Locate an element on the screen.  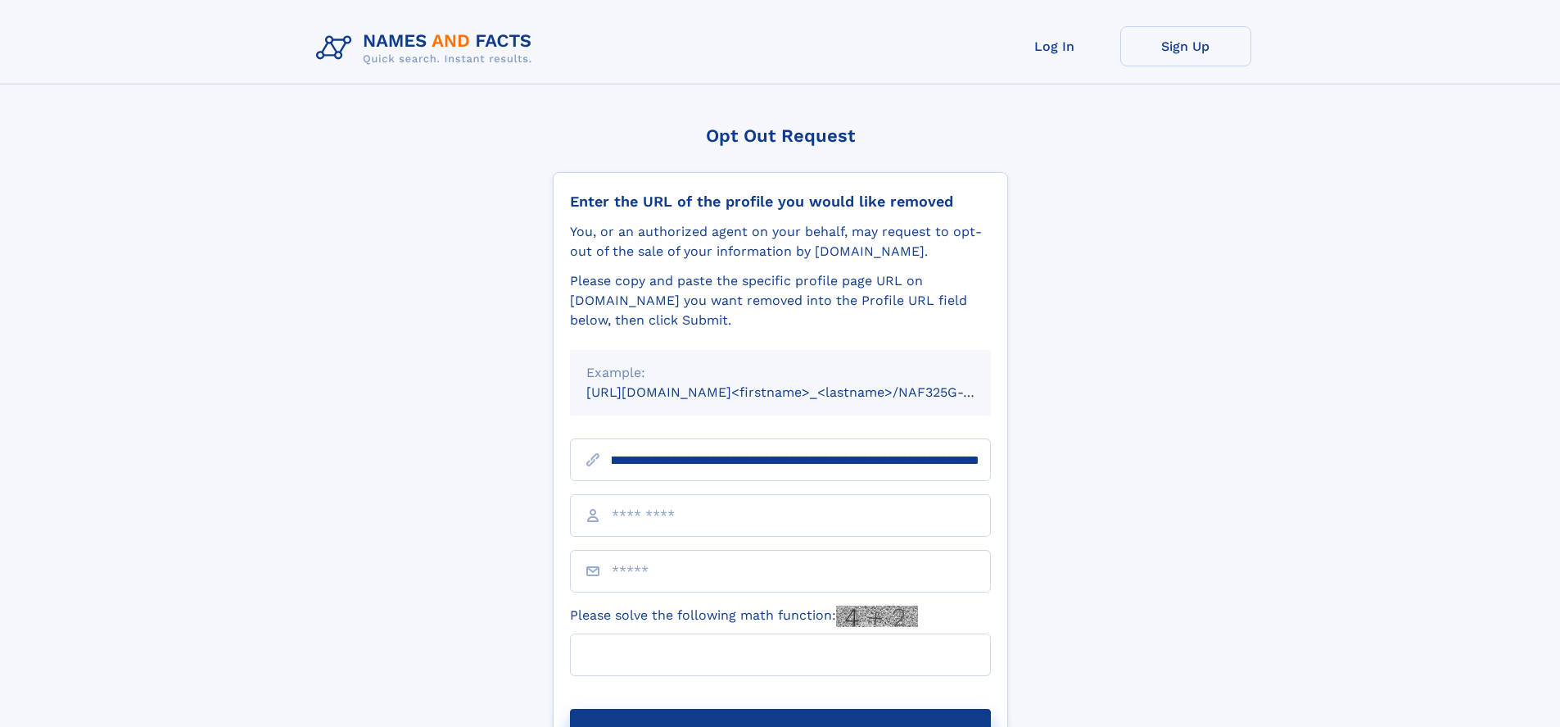
a: Log In is located at coordinates (1055, 46).